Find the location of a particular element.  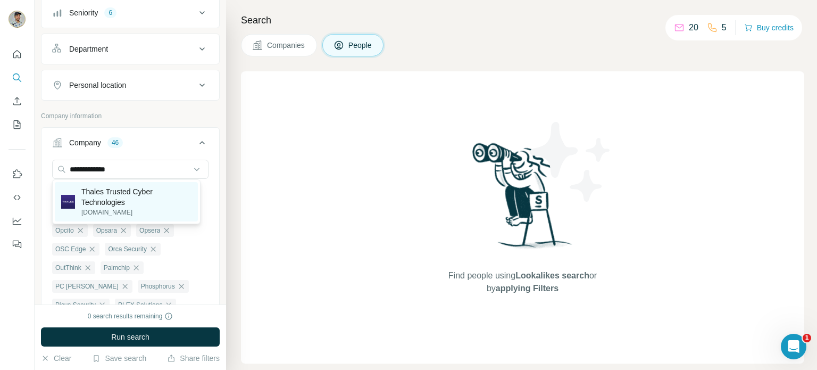

span: Companies is located at coordinates (286, 45).